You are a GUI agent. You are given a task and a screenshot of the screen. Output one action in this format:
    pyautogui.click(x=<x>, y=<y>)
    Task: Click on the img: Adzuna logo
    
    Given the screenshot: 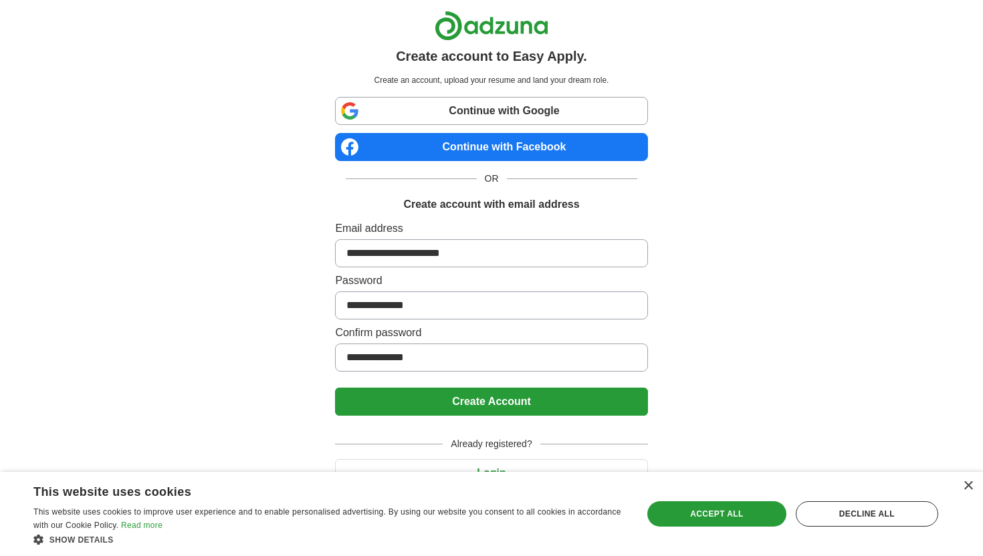 What is the action you would take?
    pyautogui.click(x=491, y=25)
    